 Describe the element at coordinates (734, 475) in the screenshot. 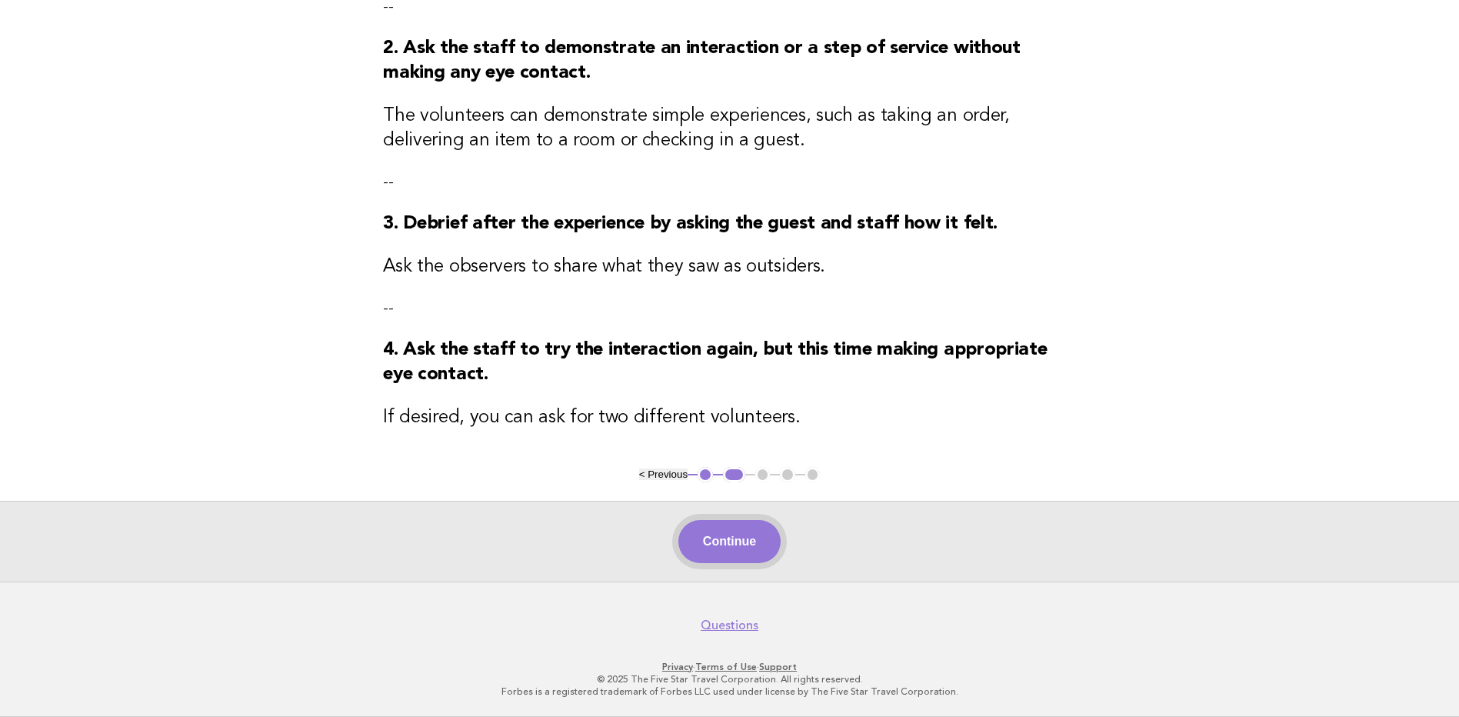

I see `button: 2` at that location.